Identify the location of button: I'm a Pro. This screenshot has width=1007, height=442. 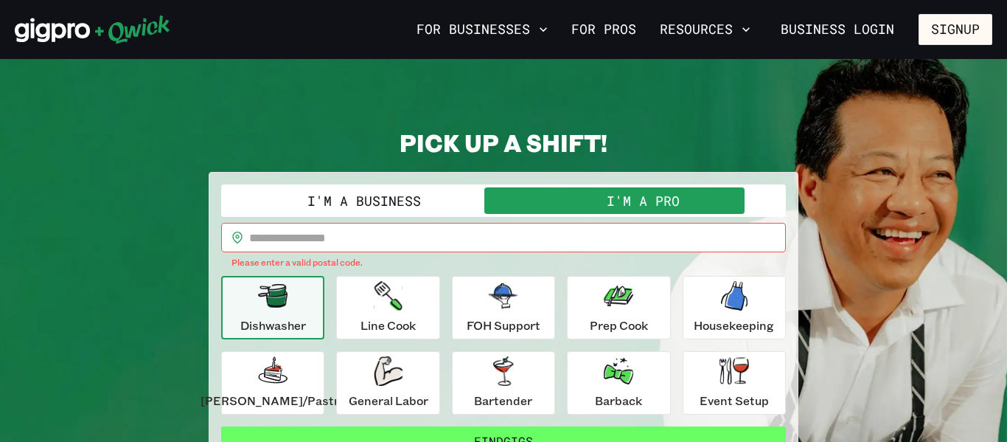
(643, 201).